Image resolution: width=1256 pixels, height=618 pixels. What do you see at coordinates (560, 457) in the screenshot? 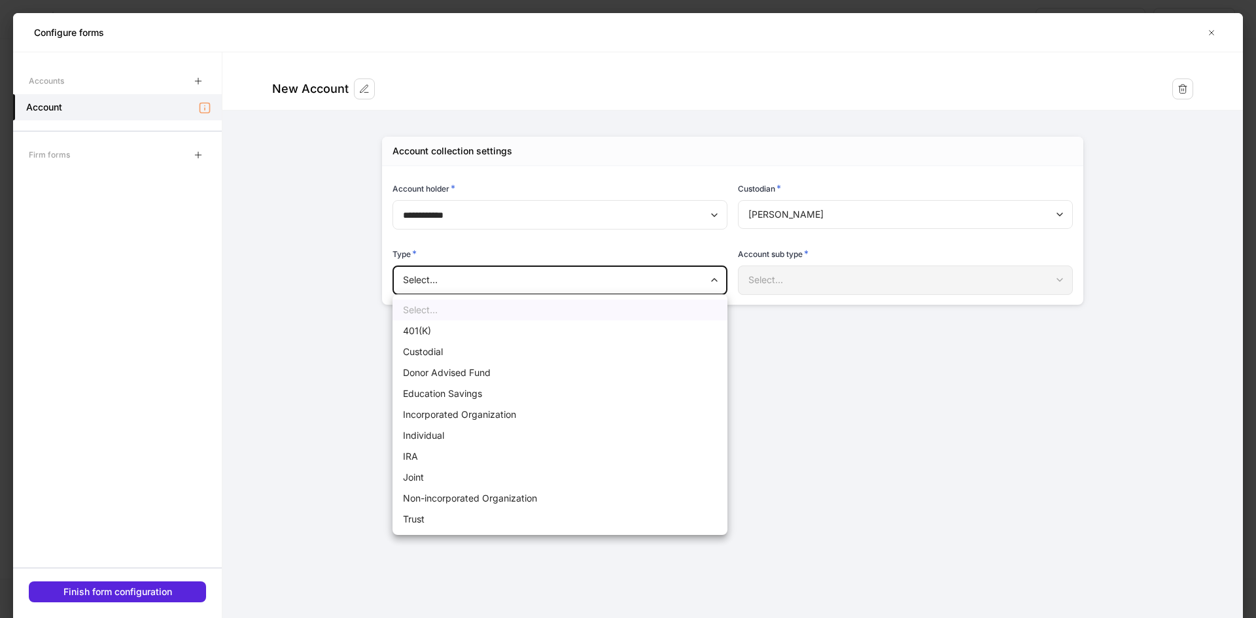
I see `li: IRA` at bounding box center [560, 457].